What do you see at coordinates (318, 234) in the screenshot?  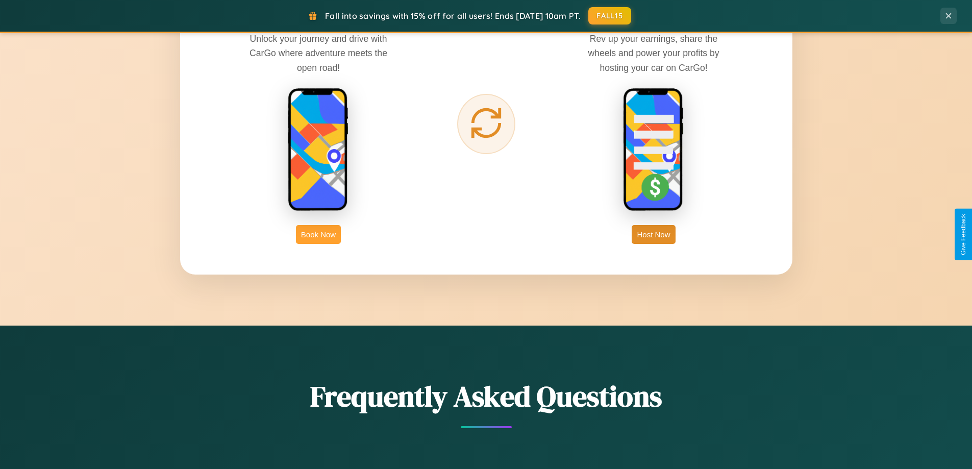 I see `button: Book Now` at bounding box center [318, 234].